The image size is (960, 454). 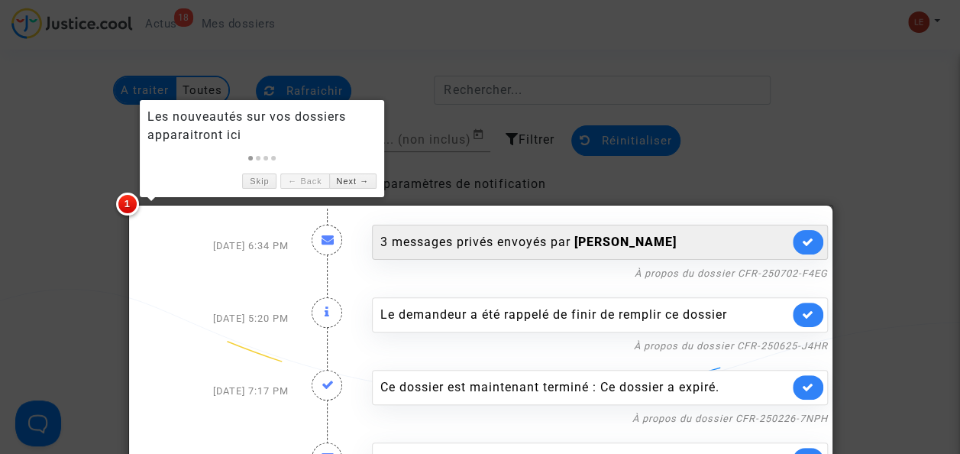 I want to click on a: Next →, so click(x=353, y=181).